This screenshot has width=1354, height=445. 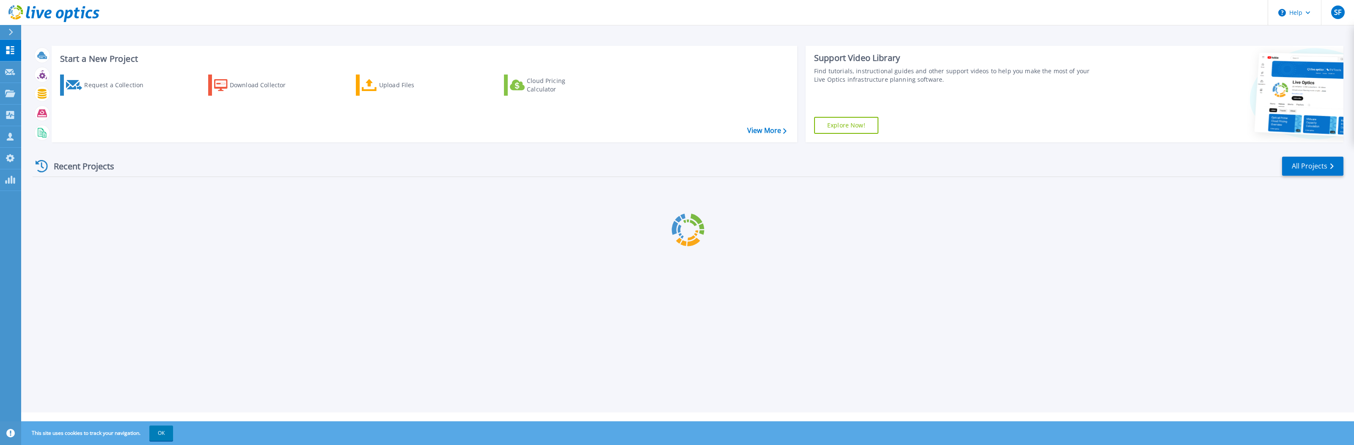 What do you see at coordinates (161, 433) in the screenshot?
I see `button: OK` at bounding box center [161, 433].